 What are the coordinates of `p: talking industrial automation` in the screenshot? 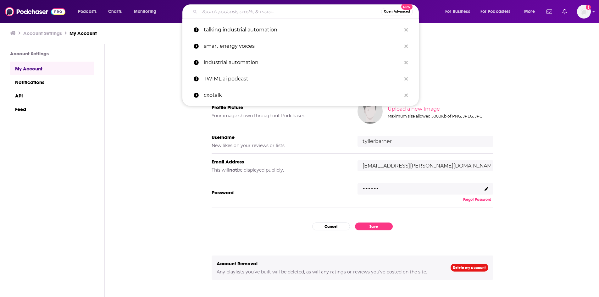 It's located at (303, 30).